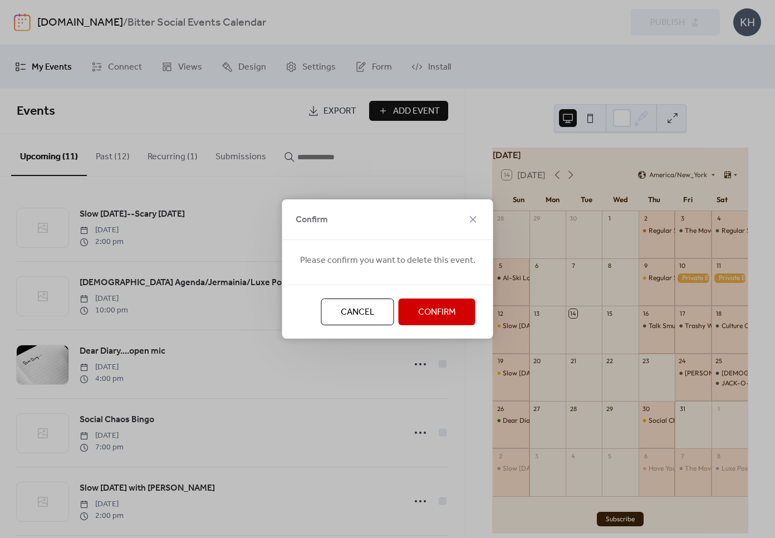 The height and width of the screenshot is (538, 775). I want to click on span: Cancel, so click(358, 312).